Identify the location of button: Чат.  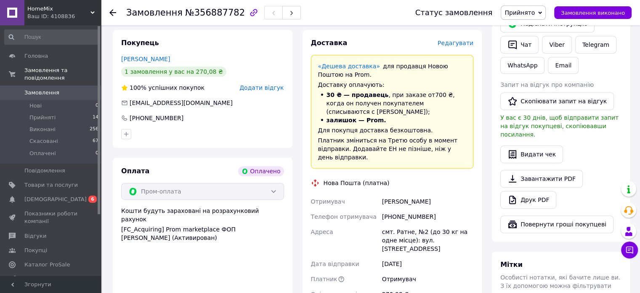
(520, 45).